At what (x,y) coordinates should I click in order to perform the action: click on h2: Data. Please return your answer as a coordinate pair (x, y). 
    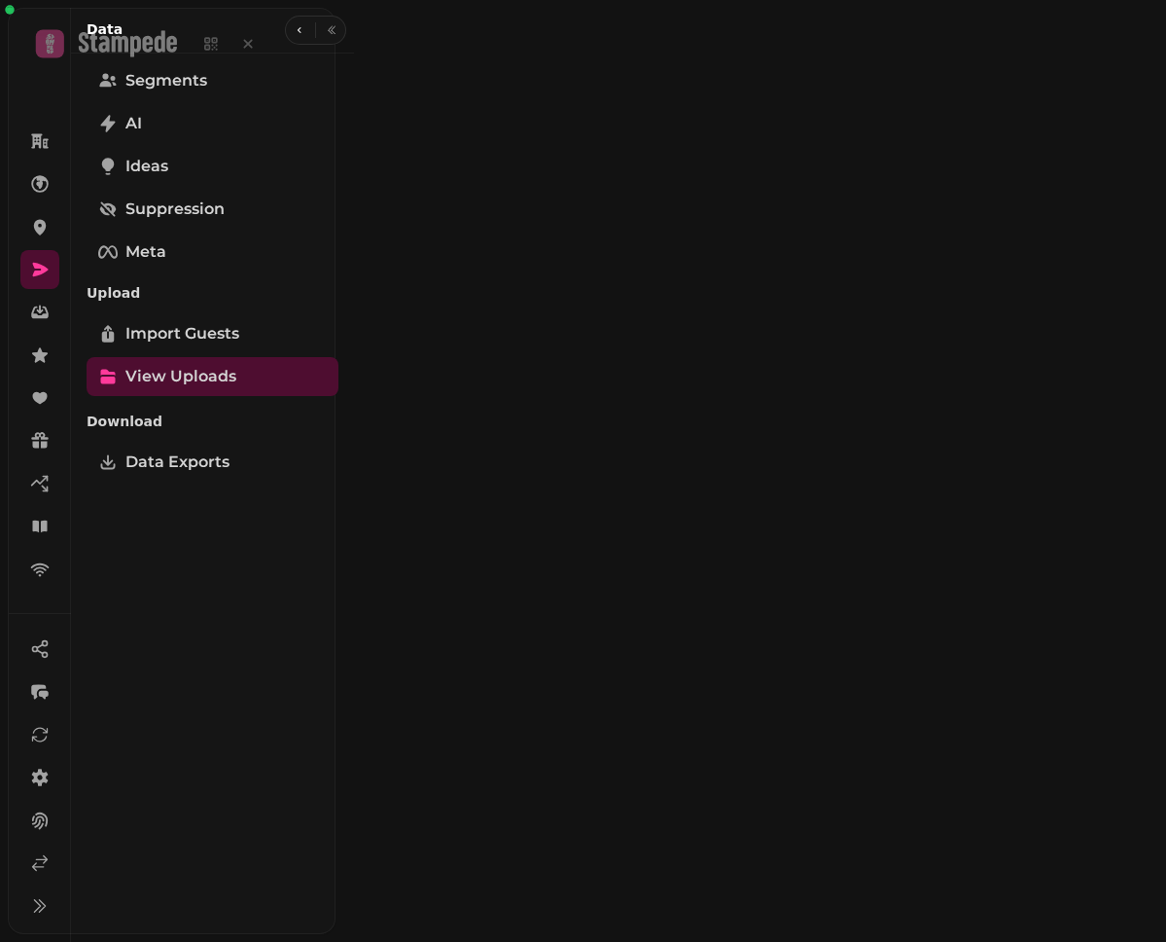
    Looking at the image, I should click on (104, 29).